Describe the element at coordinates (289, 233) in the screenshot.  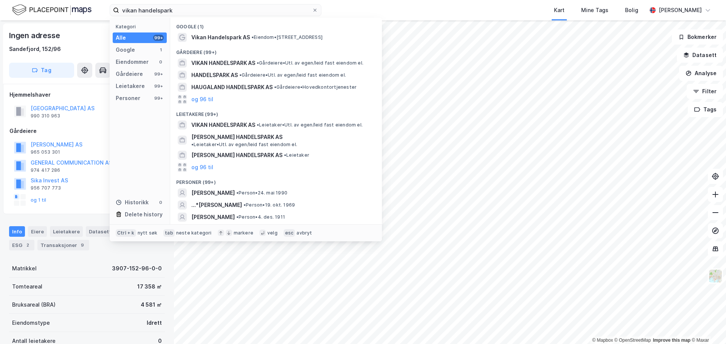
I see `div: esc` at that location.